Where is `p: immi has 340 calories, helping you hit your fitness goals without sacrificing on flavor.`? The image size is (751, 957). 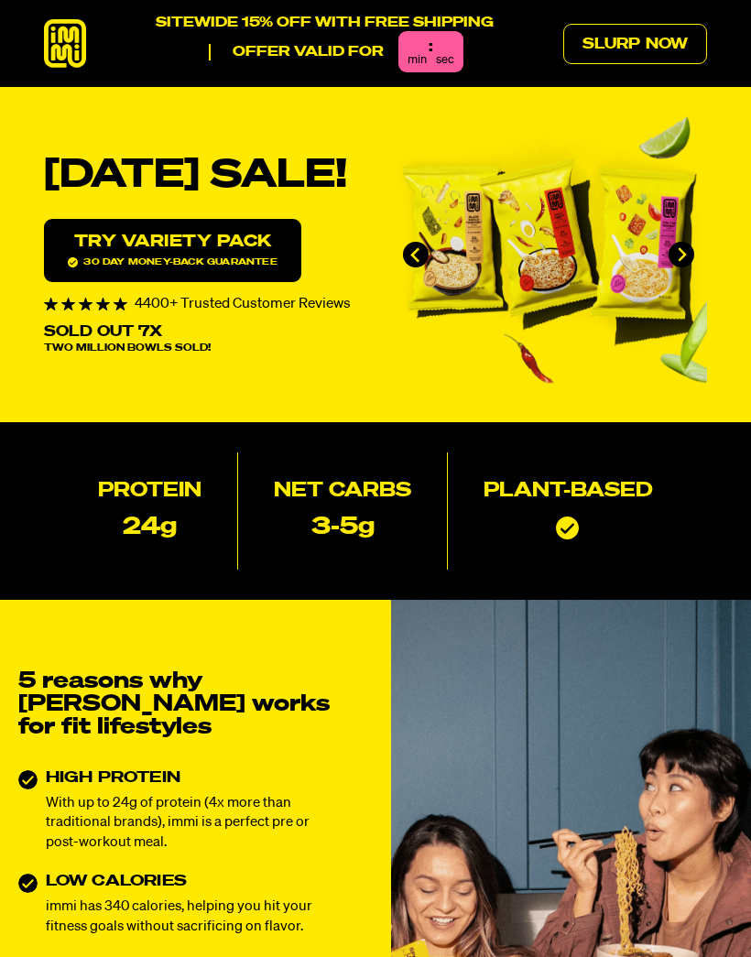
p: immi has 340 calories, helping you hit your fitness goals without sacrificing on flavor. is located at coordinates (193, 916).